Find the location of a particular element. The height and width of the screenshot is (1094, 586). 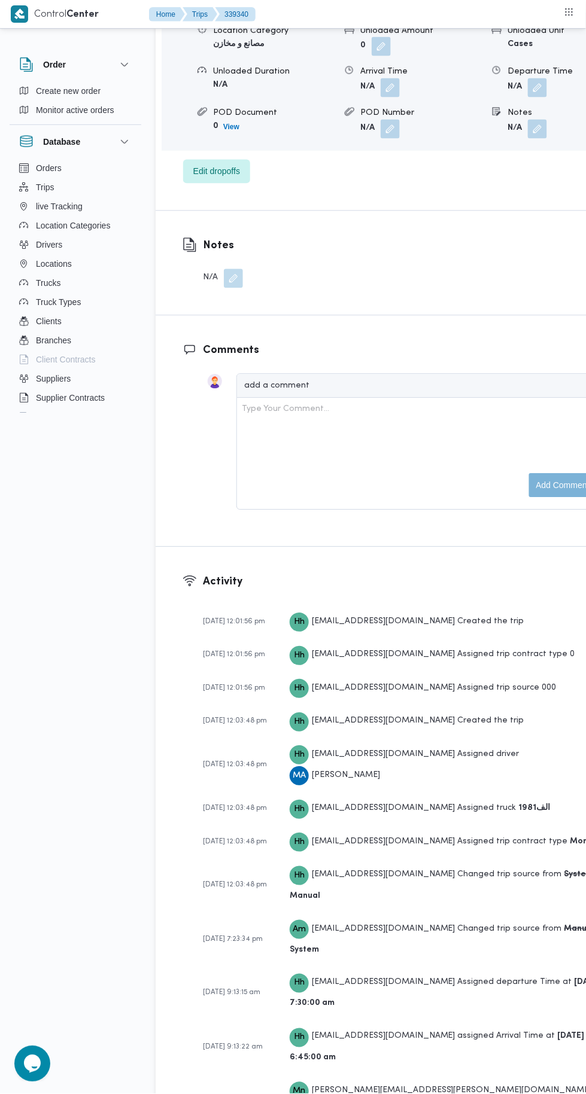

button: Location Categories is located at coordinates (75, 226).